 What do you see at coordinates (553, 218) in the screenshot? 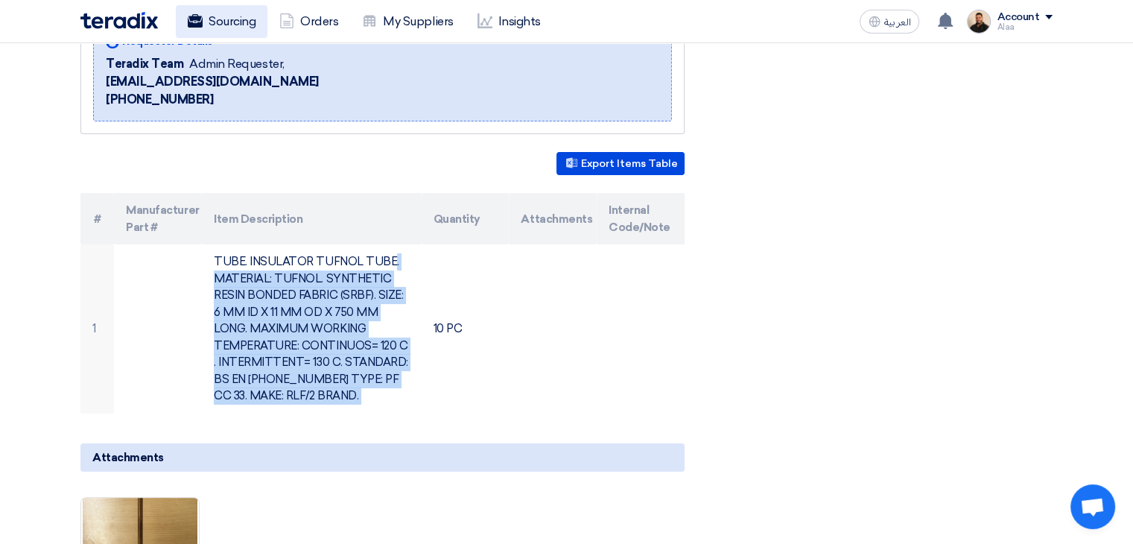
I see `th: Attachments` at bounding box center [553, 218].